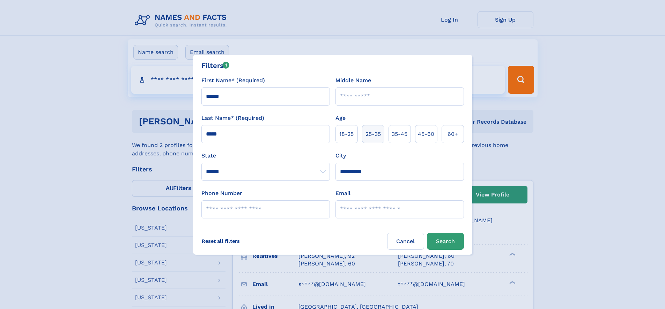 This screenshot has width=665, height=309. Describe the element at coordinates (373, 134) in the screenshot. I see `span: 25‑35` at that location.